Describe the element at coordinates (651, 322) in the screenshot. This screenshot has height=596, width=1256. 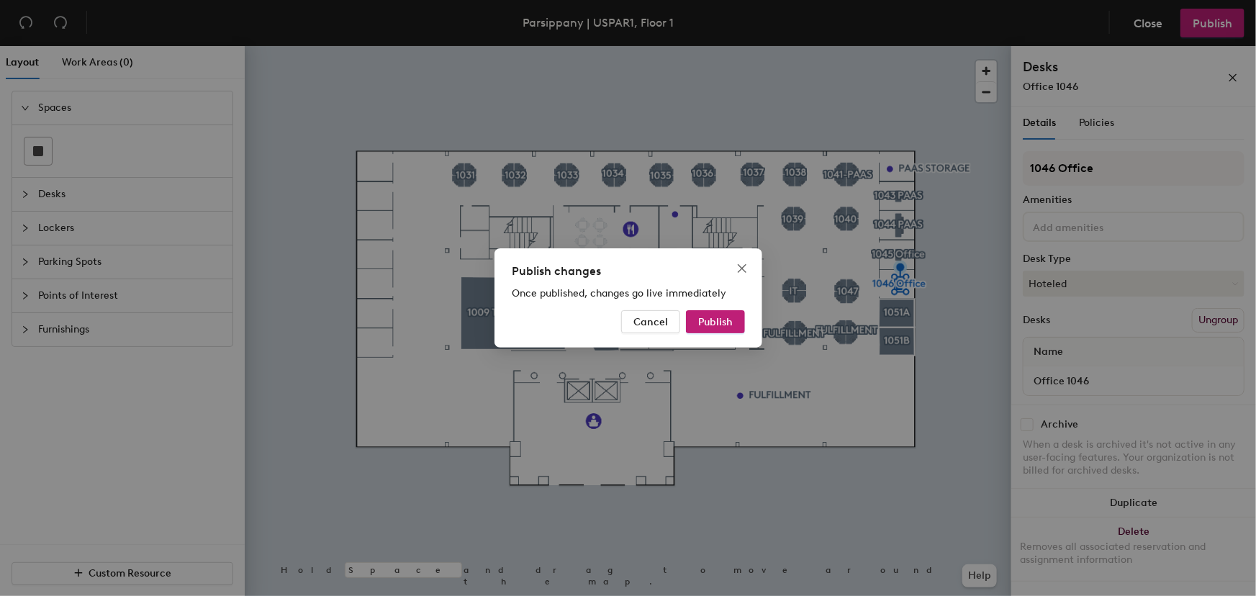
I see `span: Cancel` at that location.